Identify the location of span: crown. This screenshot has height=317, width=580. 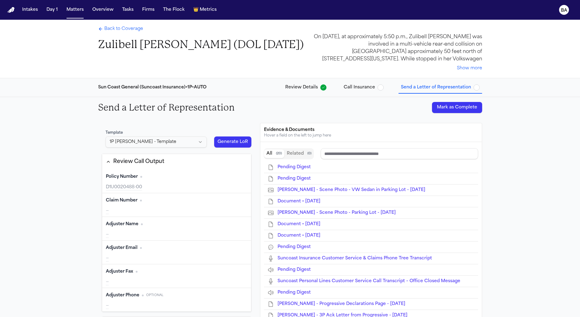
(196, 10).